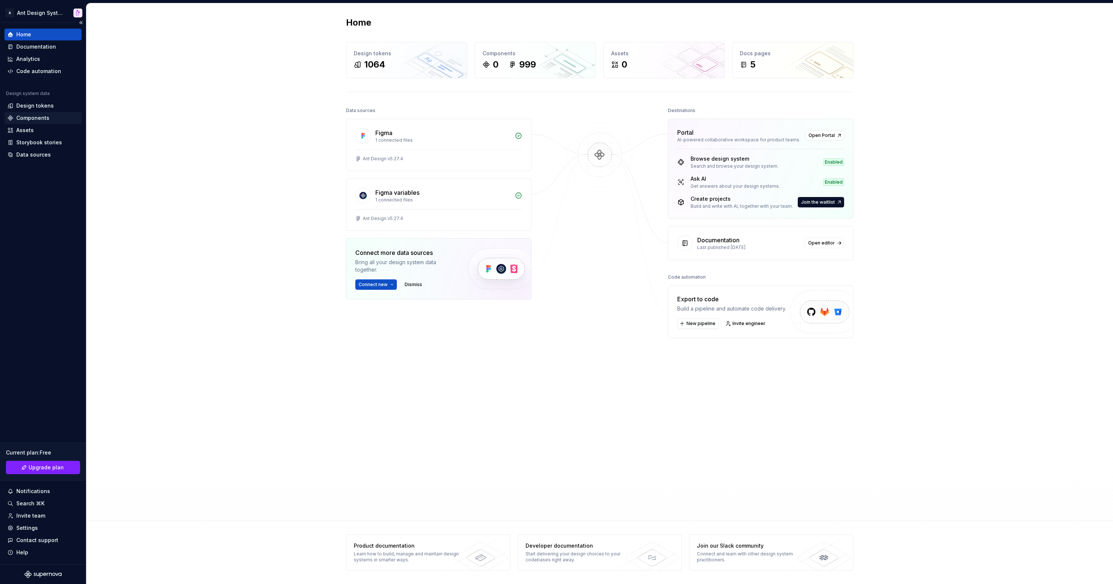 Image resolution: width=1113 pixels, height=584 pixels. I want to click on div: Current plan : Free, so click(43, 452).